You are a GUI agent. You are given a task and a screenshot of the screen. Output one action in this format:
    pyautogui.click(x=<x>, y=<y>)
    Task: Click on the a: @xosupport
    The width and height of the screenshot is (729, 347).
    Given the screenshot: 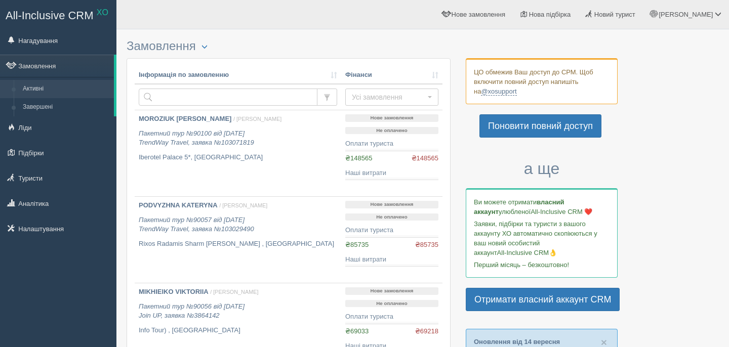 What is the action you would take?
    pyautogui.click(x=498, y=92)
    